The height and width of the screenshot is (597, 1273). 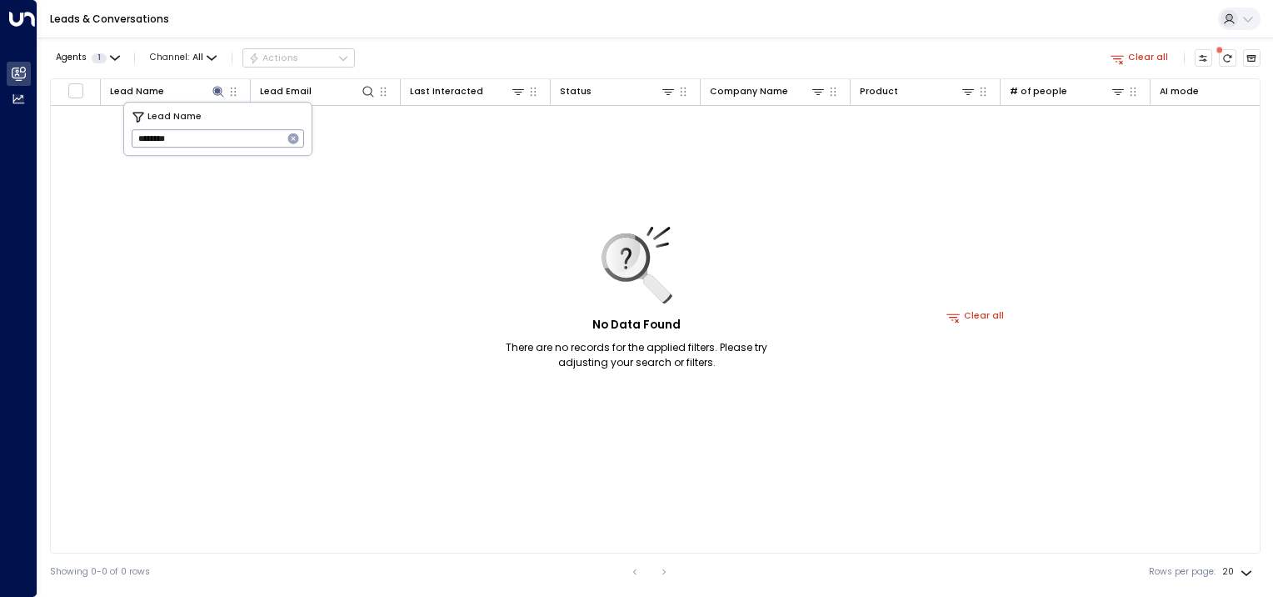 What do you see at coordinates (1183, 572) in the screenshot?
I see `label: Rows per page:` at bounding box center [1183, 572].